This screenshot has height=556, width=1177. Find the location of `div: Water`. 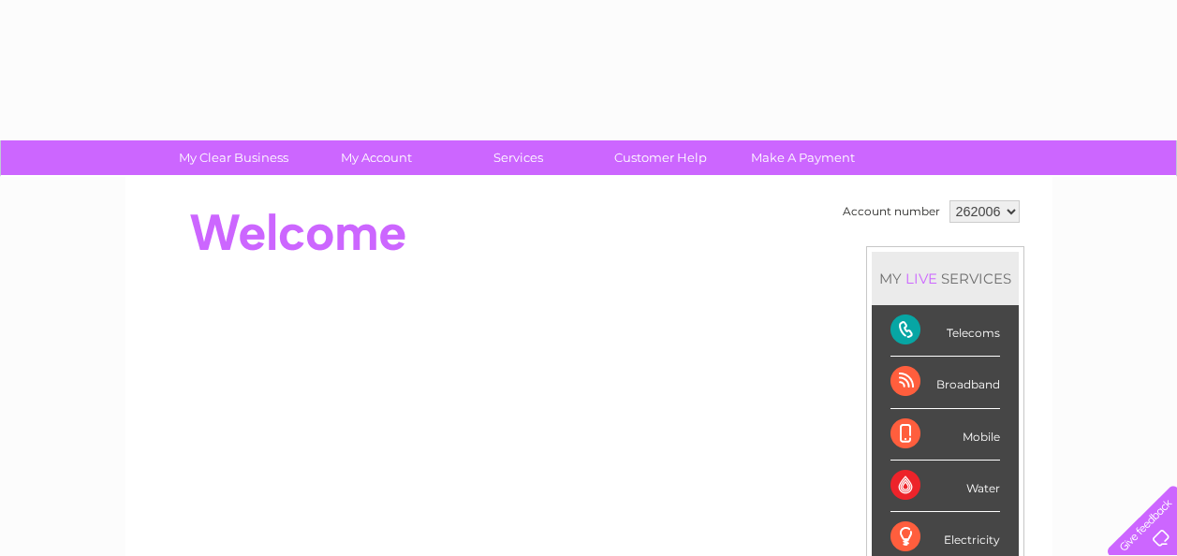

div: Water is located at coordinates (944, 486).